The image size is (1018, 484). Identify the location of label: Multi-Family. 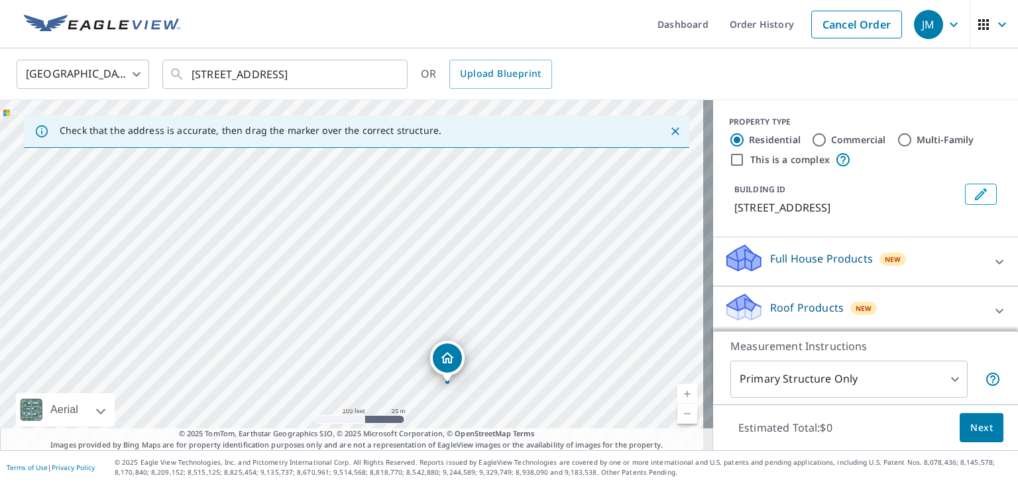
(945, 140).